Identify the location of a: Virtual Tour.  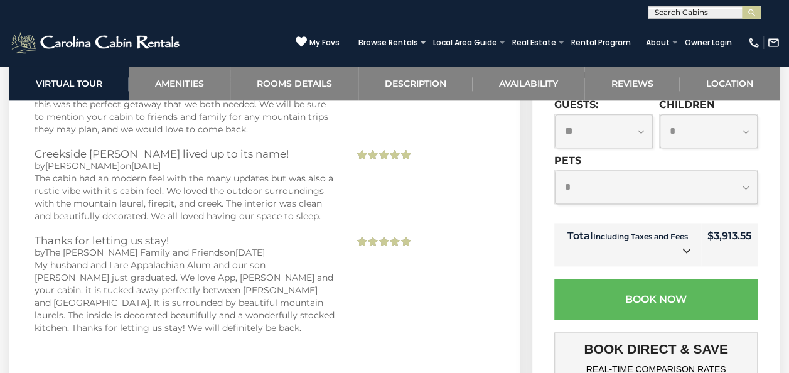
(69, 83).